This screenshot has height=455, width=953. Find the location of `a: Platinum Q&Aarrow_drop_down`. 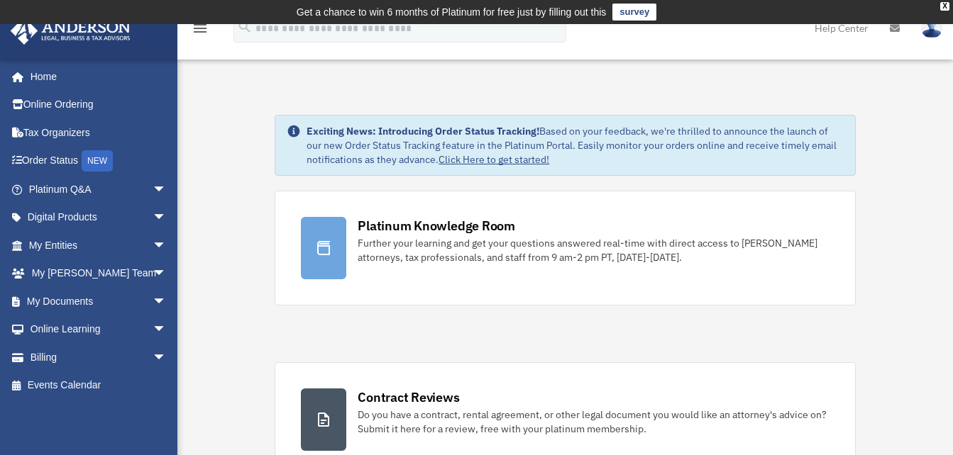

a: Platinum Q&Aarrow_drop_down is located at coordinates (99, 189).